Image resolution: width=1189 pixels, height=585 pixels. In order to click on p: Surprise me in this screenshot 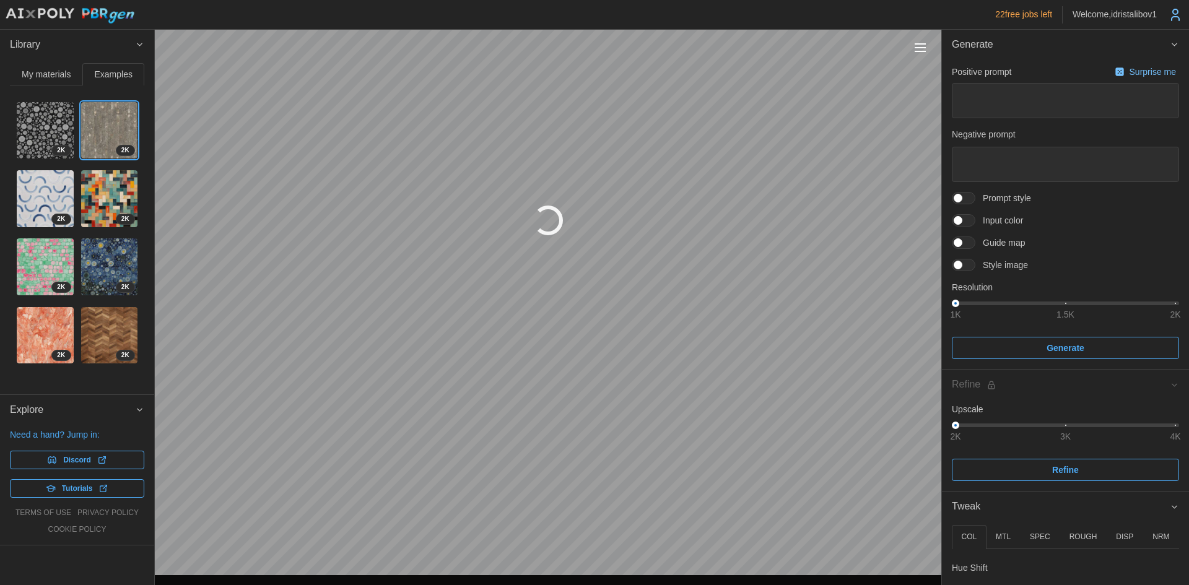, I will do `click(1154, 72)`.